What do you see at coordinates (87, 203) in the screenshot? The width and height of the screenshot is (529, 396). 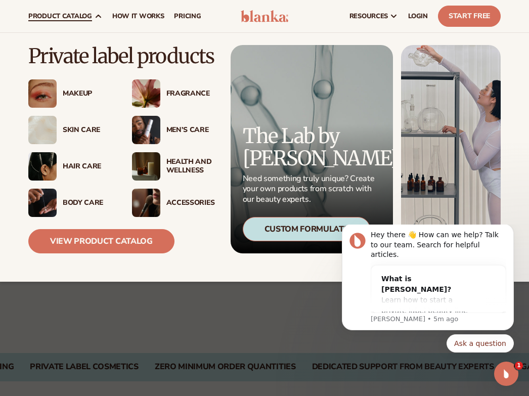 I see `div: Body Care` at bounding box center [87, 203].